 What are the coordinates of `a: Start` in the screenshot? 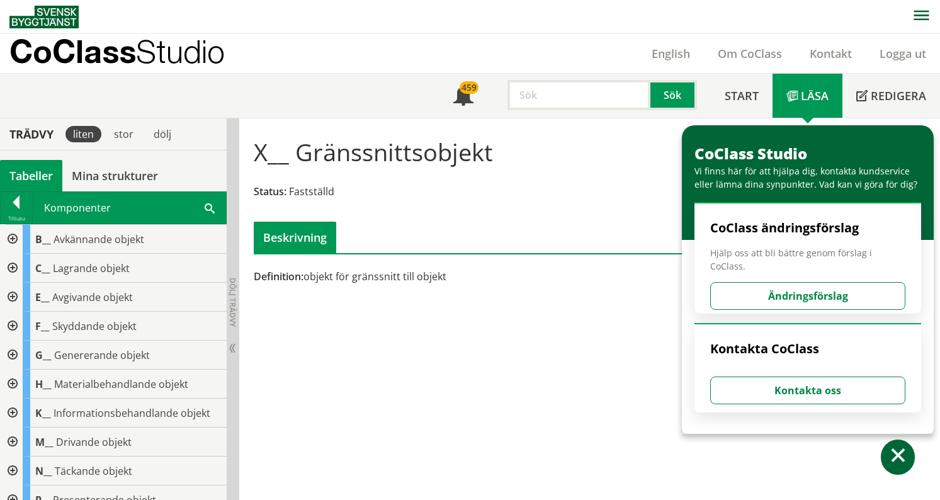 It's located at (742, 96).